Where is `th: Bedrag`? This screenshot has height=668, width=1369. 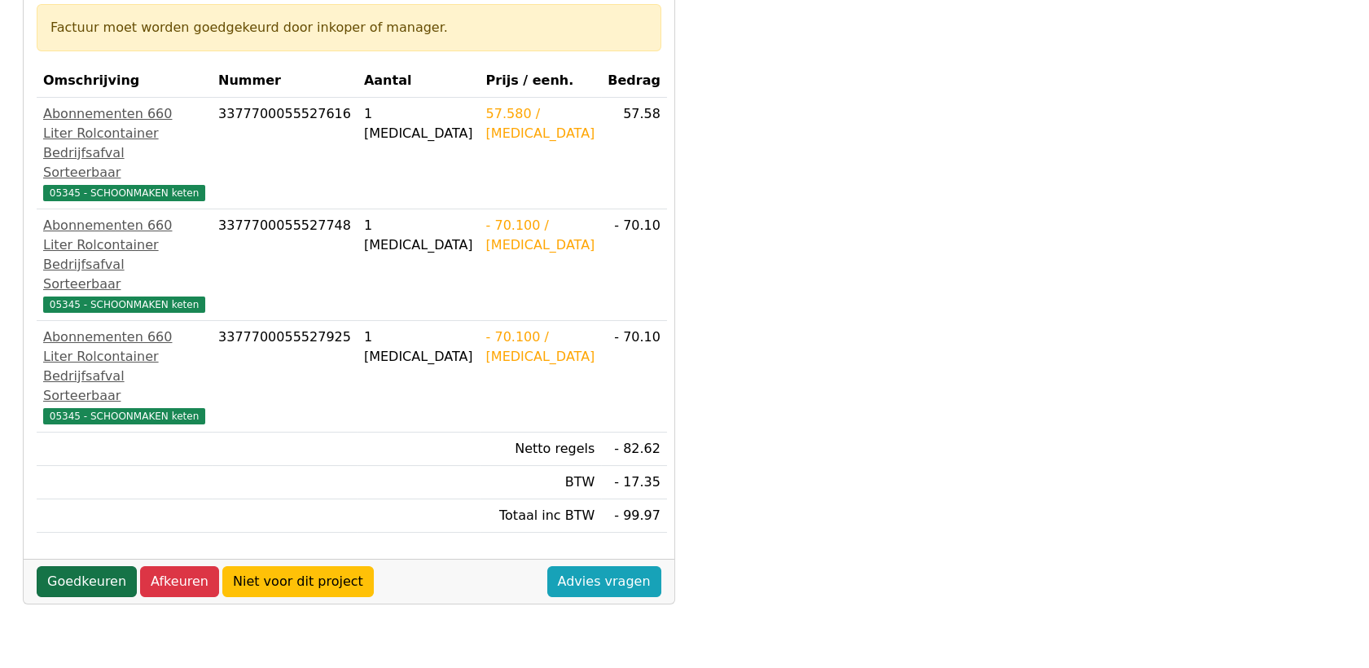 th: Bedrag is located at coordinates (633, 81).